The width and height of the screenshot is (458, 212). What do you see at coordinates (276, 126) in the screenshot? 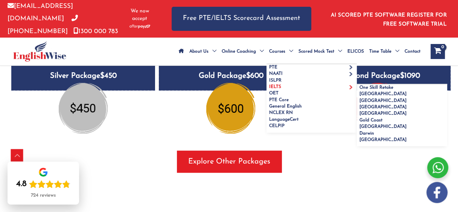
I see `span: CELPIP` at bounding box center [276, 126].